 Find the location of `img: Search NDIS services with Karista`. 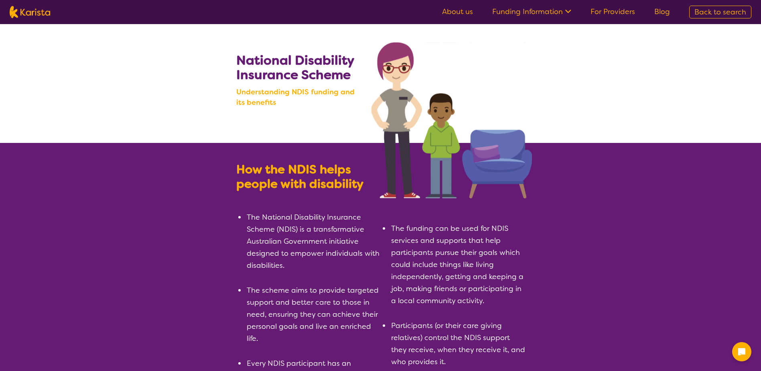

img: Search NDIS services with Karista is located at coordinates (452, 120).